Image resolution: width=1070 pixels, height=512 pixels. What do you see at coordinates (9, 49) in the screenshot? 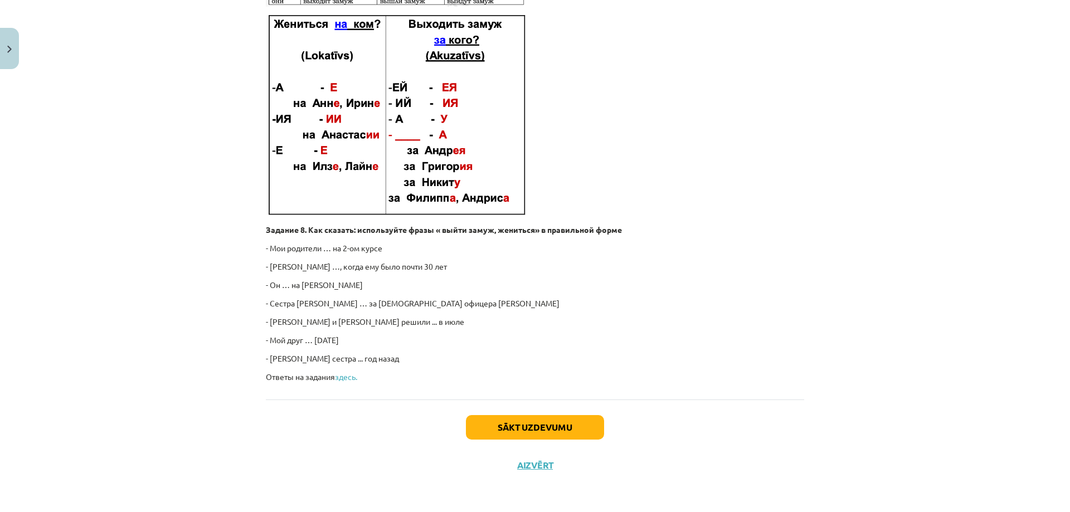
I see `img: icon-close-lesson-0947bae3869378f0d4975bcd49f059093ad1ed9edebbc8119c70593378902aed.svg` at bounding box center [9, 49].